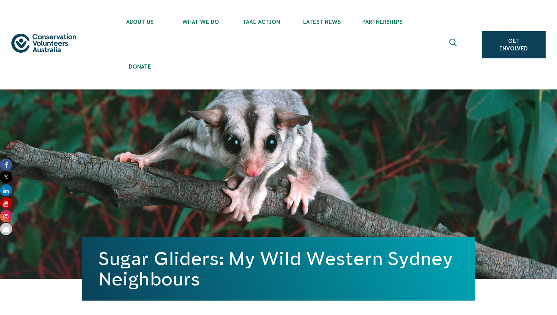 This screenshot has height=315, width=557. Describe the element at coordinates (200, 22) in the screenshot. I see `span: What We Do` at that location.